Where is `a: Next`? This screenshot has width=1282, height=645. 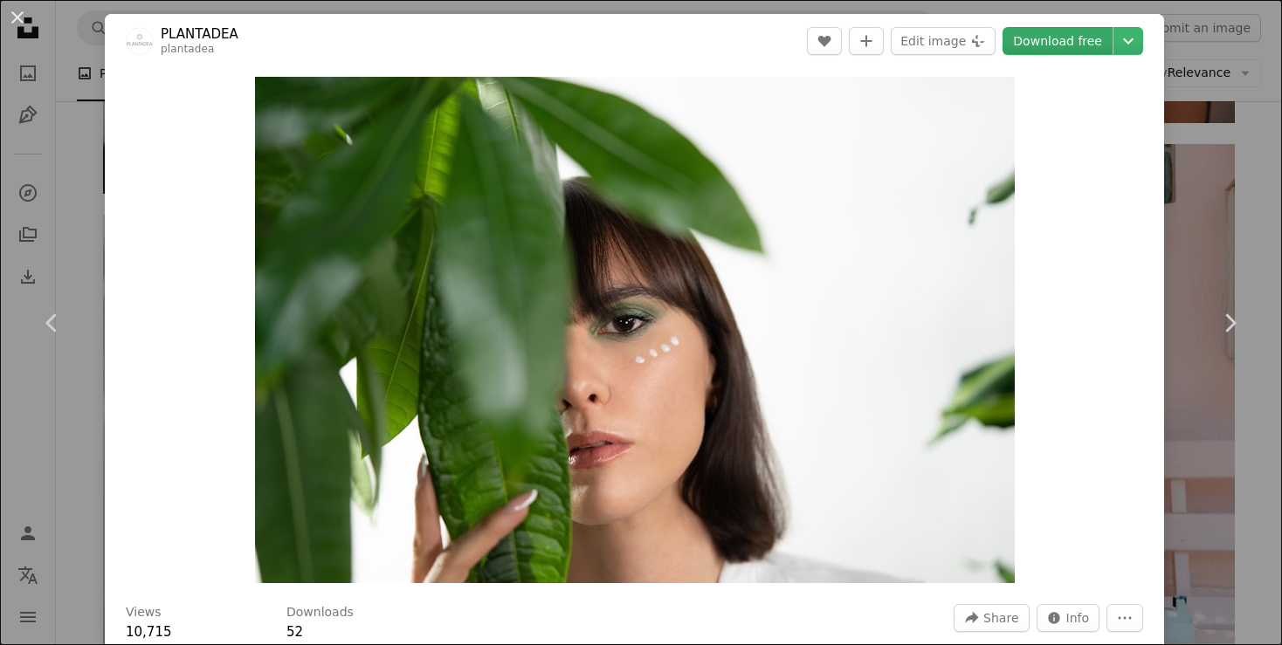 a: Next is located at coordinates (1230, 323).